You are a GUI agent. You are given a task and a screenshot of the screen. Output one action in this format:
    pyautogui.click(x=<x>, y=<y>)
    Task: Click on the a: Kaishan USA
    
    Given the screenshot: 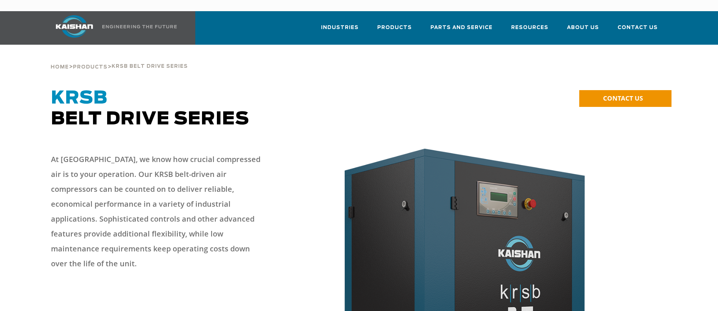 What is the action you would take?
    pyautogui.click(x=112, y=28)
    